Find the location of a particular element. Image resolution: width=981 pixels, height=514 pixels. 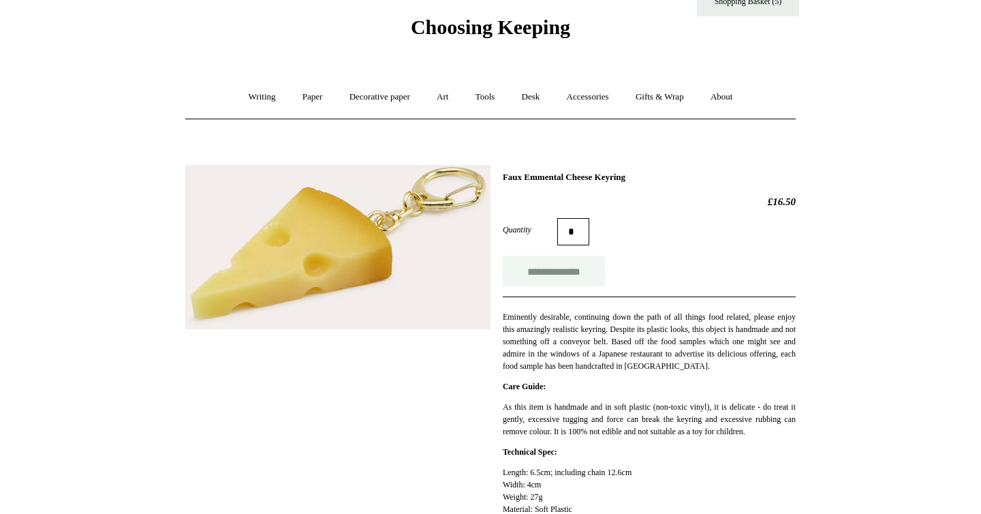

a: Writing is located at coordinates (262, 97).